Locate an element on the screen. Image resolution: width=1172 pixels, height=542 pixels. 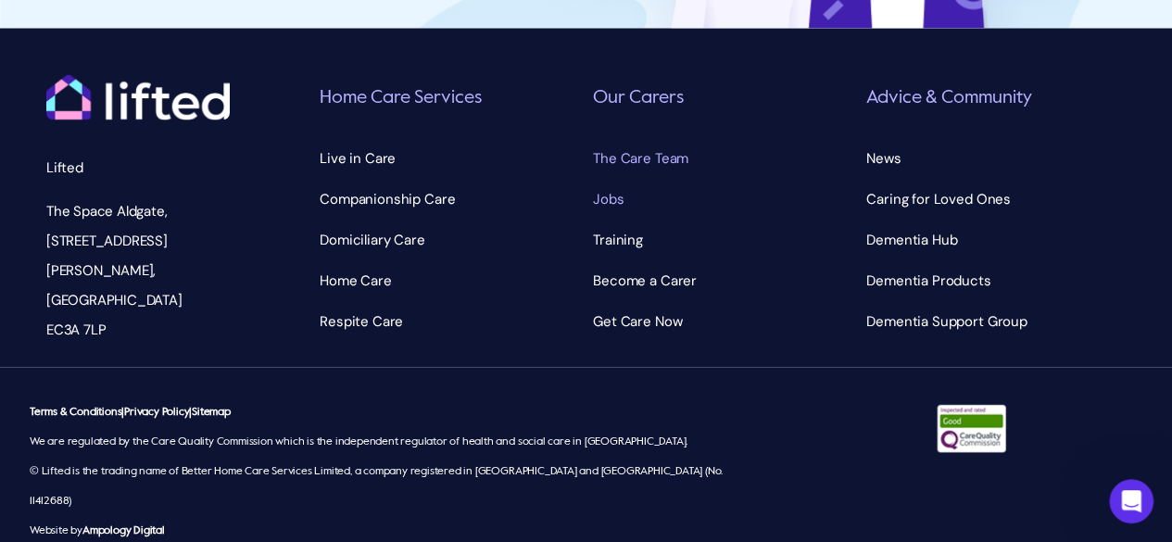
span: News is located at coordinates (883, 158).